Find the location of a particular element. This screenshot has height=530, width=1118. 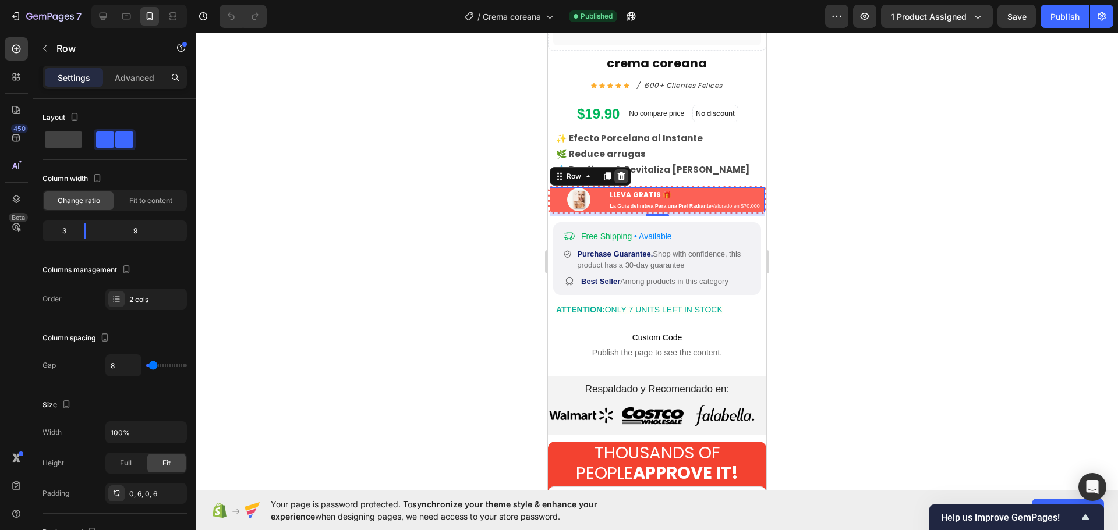

span: Custom Code is located at coordinates (109, 305).